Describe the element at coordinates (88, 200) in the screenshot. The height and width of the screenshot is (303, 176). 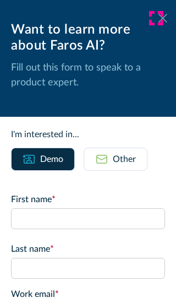
I see `label: First name` at that location.